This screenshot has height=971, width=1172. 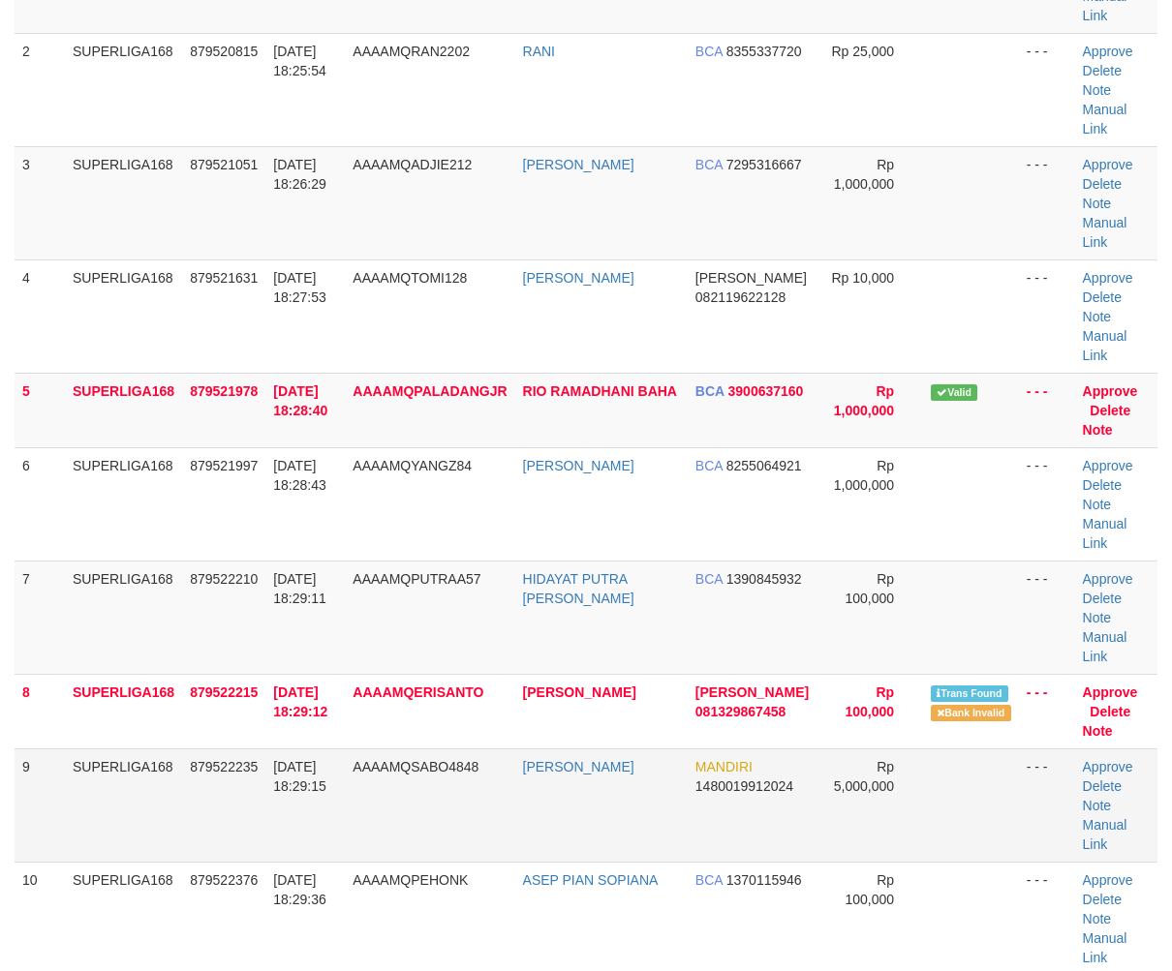 I want to click on span: Similar transaction found, so click(x=969, y=693).